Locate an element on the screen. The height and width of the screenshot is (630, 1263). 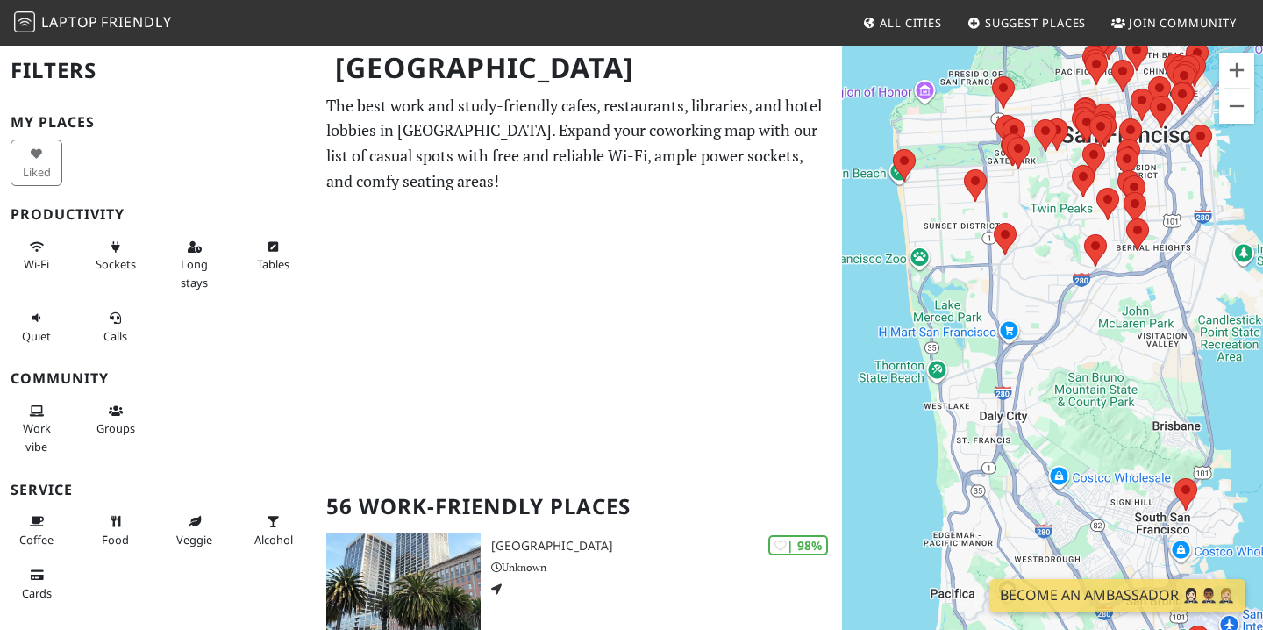
button: Calls is located at coordinates (115, 326).